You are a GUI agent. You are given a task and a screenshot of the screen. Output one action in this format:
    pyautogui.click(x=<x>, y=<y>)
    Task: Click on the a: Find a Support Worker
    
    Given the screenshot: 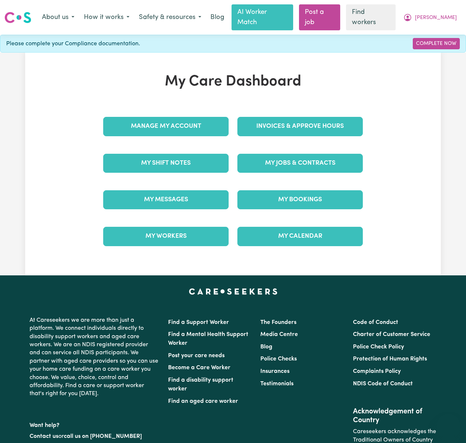 What is the action you would take?
    pyautogui.click(x=199, y=322)
    